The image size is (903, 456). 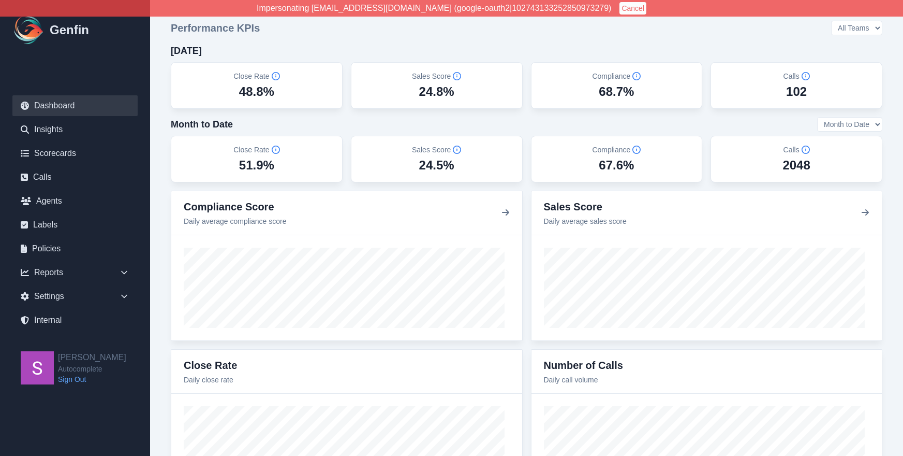 What do you see at coordinates (796, 165) in the screenshot?
I see `div: 2048` at bounding box center [796, 165].